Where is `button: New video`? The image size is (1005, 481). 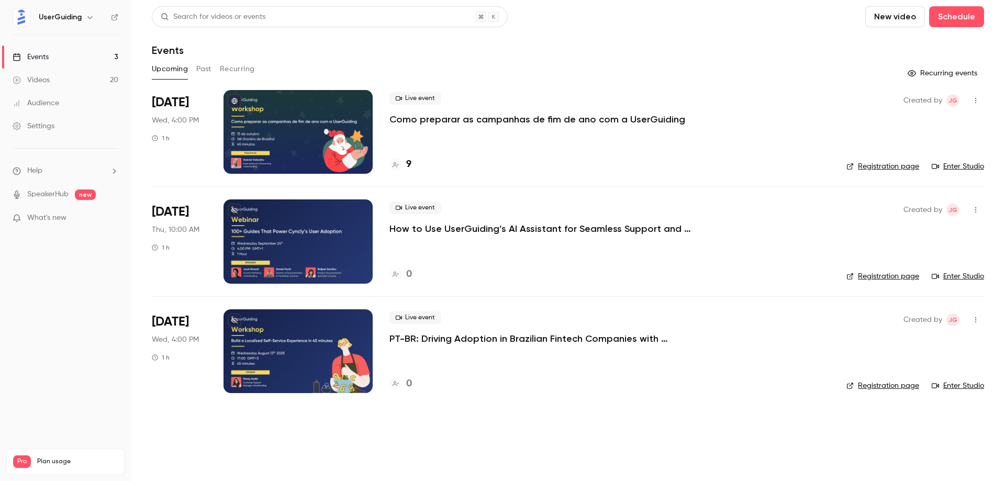
button: New video is located at coordinates (895, 17).